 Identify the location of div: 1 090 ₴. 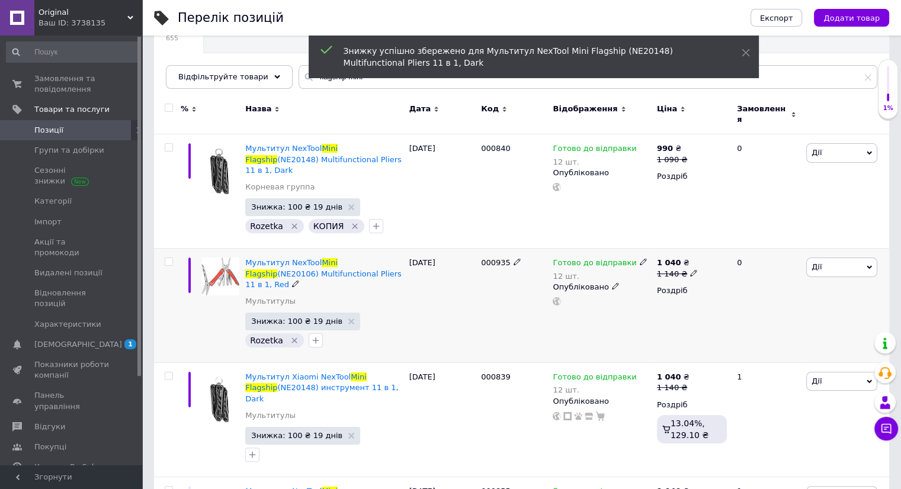
(672, 160).